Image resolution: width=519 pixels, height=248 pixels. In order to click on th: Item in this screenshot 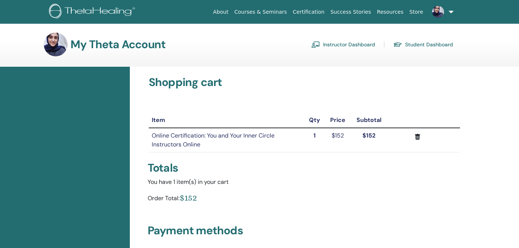, I will do `click(227, 120)`.